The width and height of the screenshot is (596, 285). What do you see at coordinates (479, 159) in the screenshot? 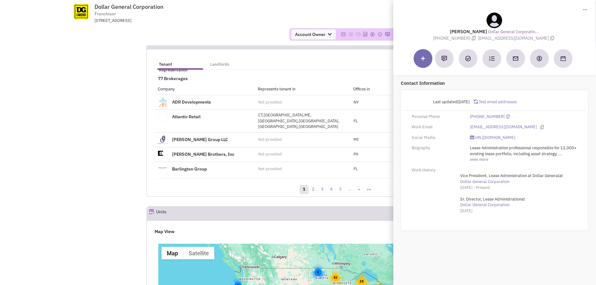
I see `a: view more` at bounding box center [479, 159].